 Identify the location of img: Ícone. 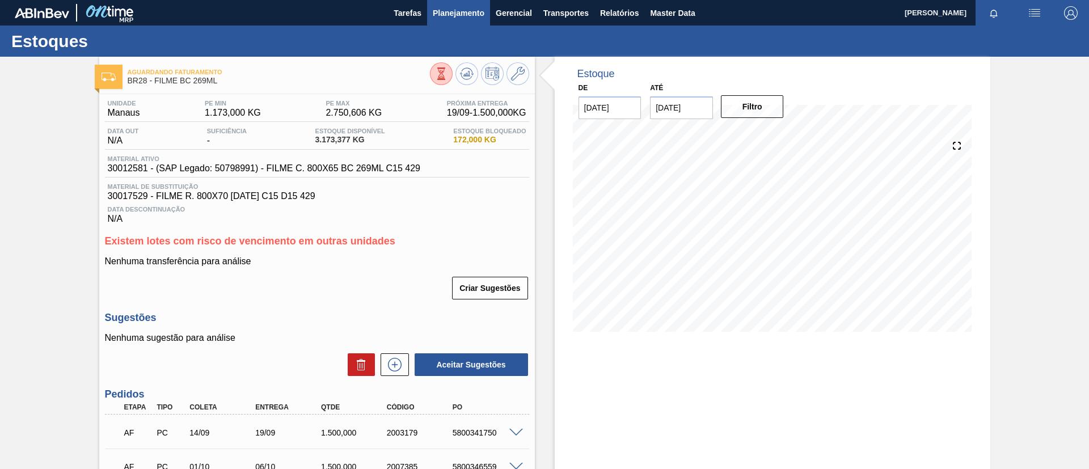
(108, 77).